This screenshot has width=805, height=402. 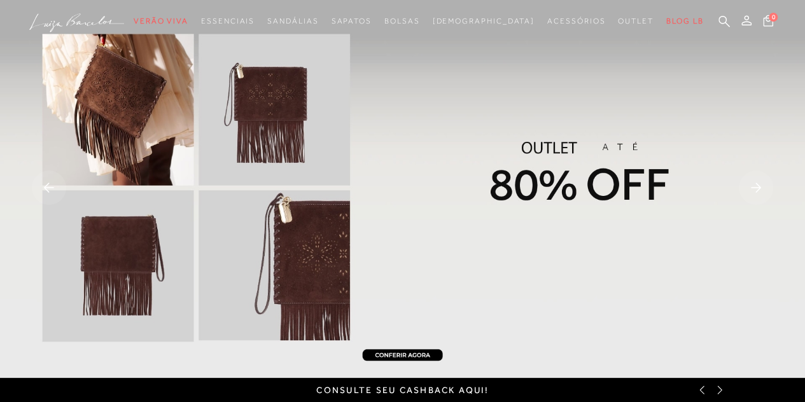 What do you see at coordinates (293, 21) in the screenshot?
I see `span: Sandálias` at bounding box center [293, 21].